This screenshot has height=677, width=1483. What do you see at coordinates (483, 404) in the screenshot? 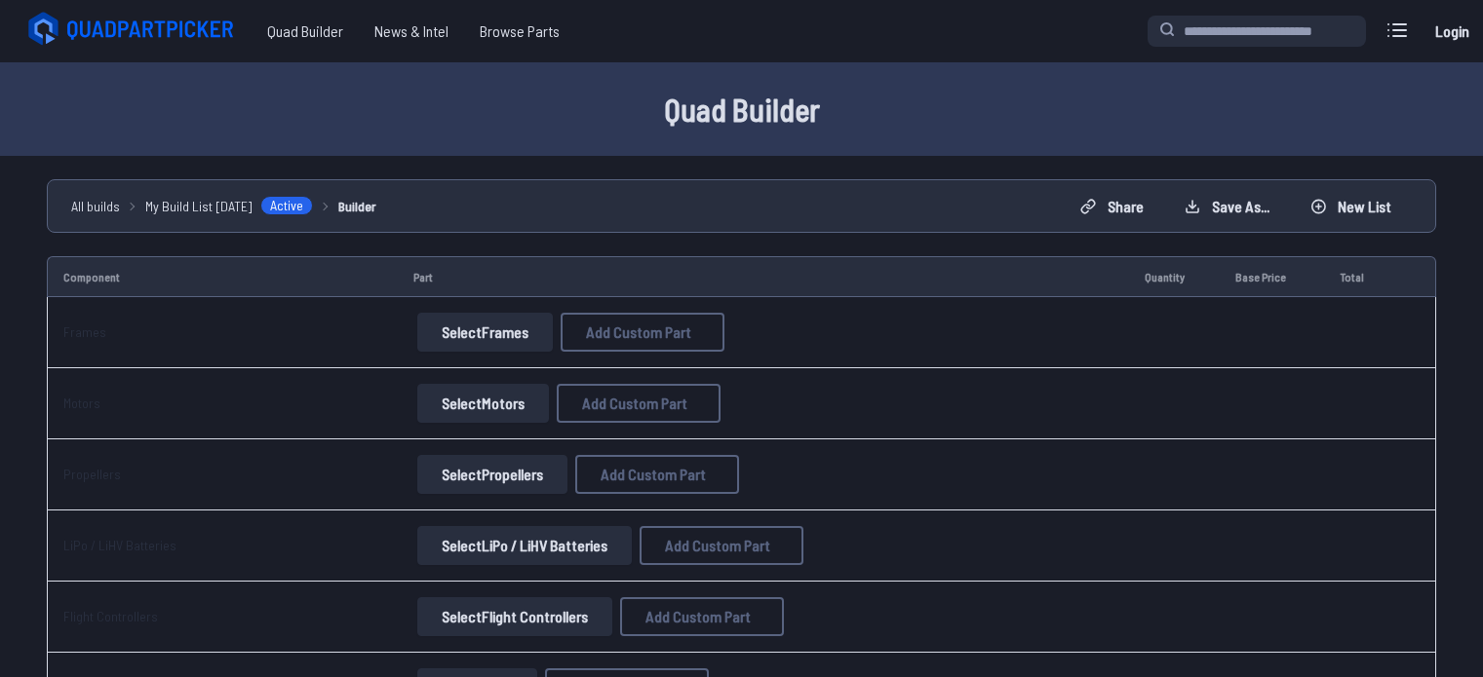
I see `a: SelectMotors` at bounding box center [483, 404].